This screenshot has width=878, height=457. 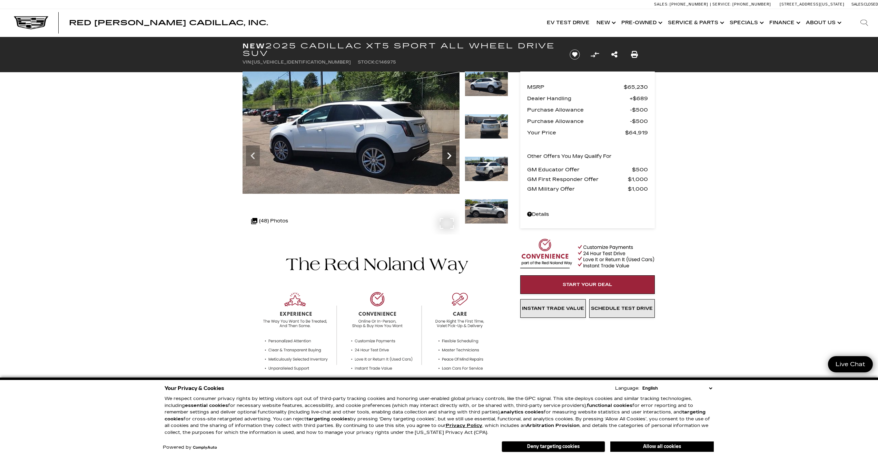 I want to click on span: GM First Responder Offer, so click(x=578, y=179).